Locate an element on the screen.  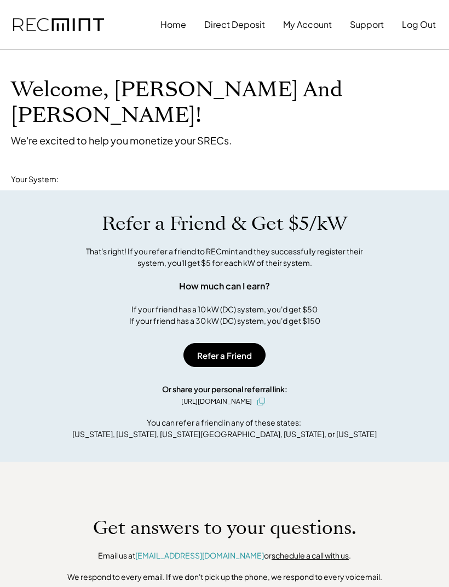
img: recmint-logotype%403x.png is located at coordinates (59, 25).